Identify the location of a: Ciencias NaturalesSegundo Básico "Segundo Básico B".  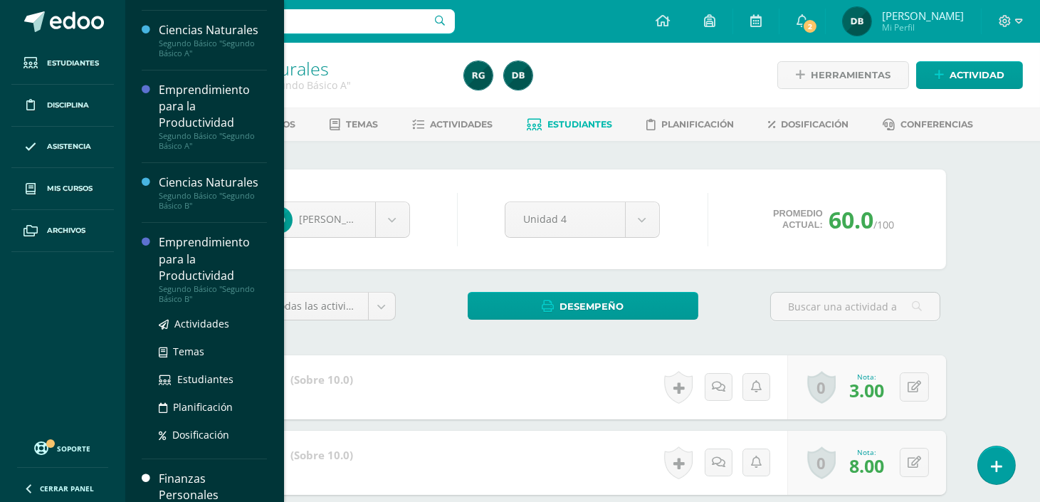
(213, 192).